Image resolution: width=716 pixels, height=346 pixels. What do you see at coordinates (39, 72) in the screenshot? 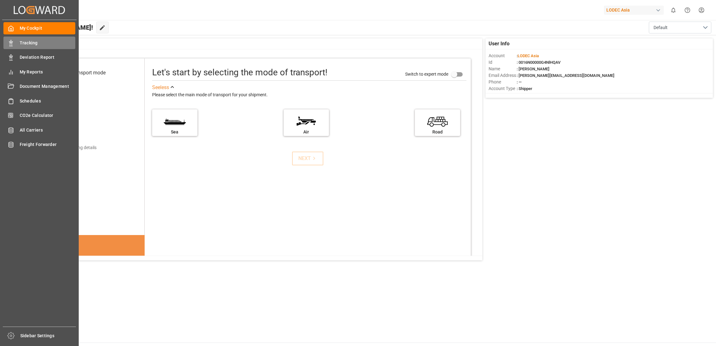
I see `a: My Reports` at bounding box center [39, 72].